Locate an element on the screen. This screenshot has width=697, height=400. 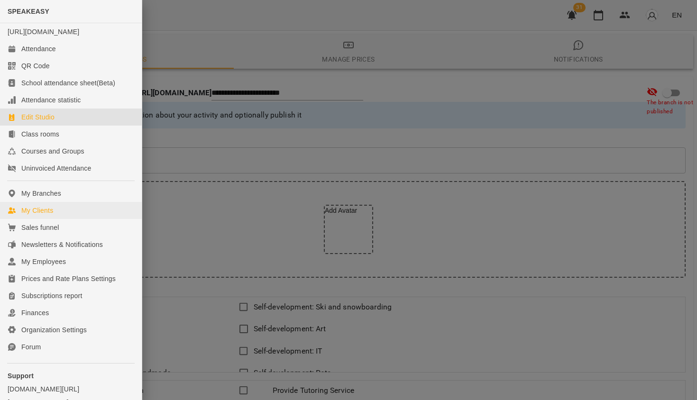
div: Courses and Groups is located at coordinates (53, 151).